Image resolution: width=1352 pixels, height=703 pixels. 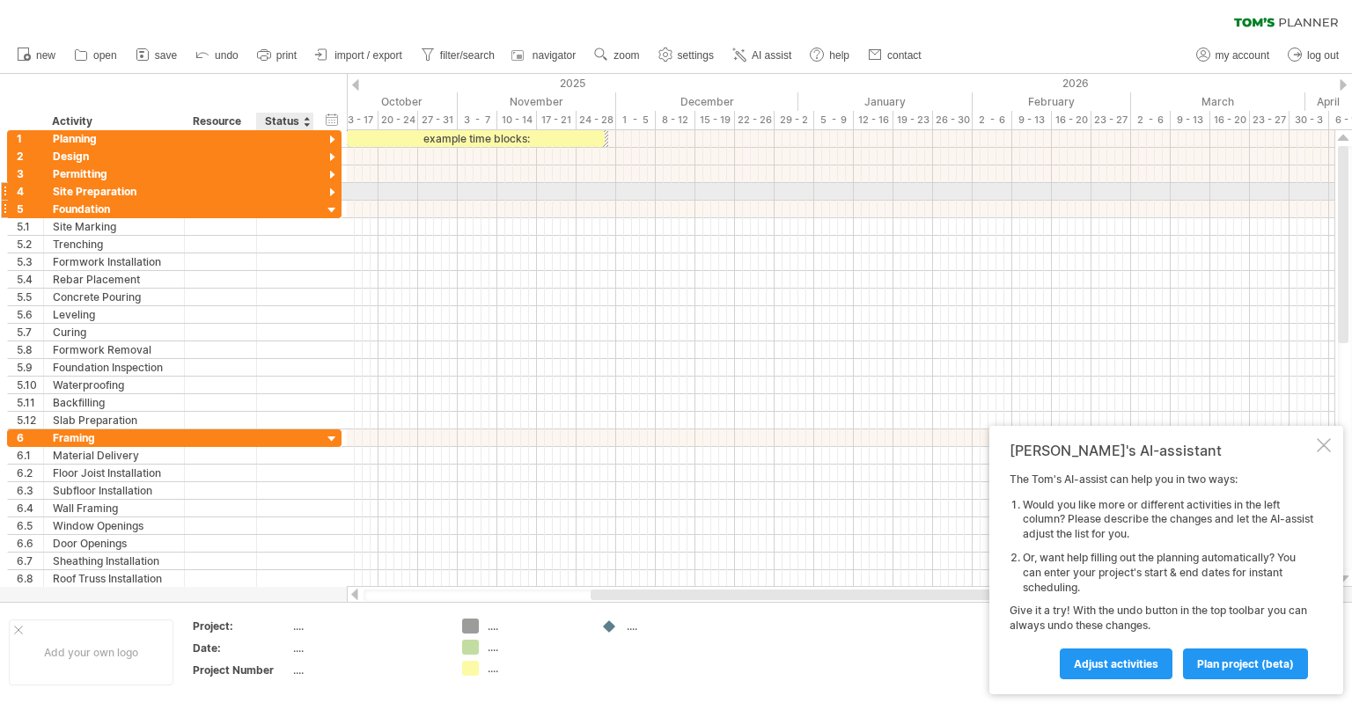 What do you see at coordinates (913, 120) in the screenshot?
I see `div: 19 - 23` at bounding box center [913, 120].